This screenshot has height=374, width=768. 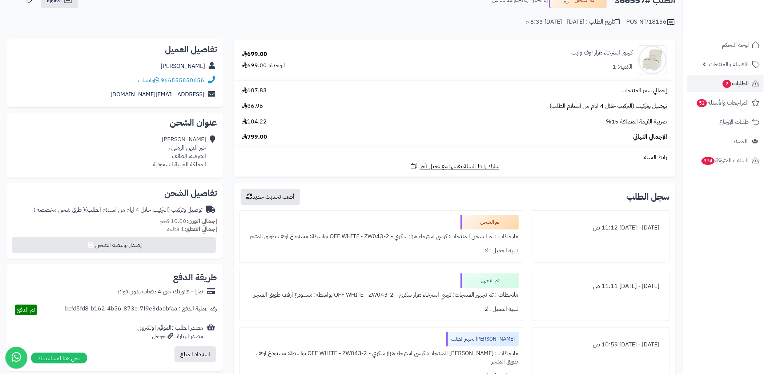 I want to click on a: واتساب, so click(x=148, y=80).